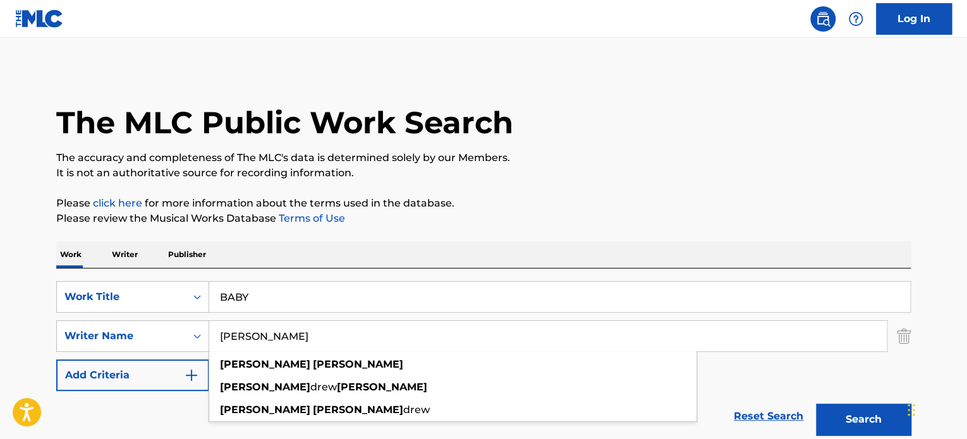 Image resolution: width=967 pixels, height=439 pixels. What do you see at coordinates (187, 255) in the screenshot?
I see `p: Publisher` at bounding box center [187, 255].